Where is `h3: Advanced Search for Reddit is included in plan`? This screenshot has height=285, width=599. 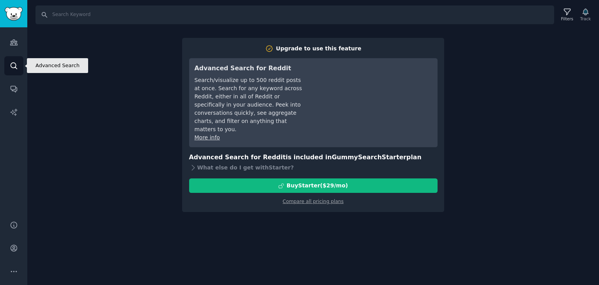
h3: Advanced Search for Reddit is included in plan is located at coordinates (313, 157).